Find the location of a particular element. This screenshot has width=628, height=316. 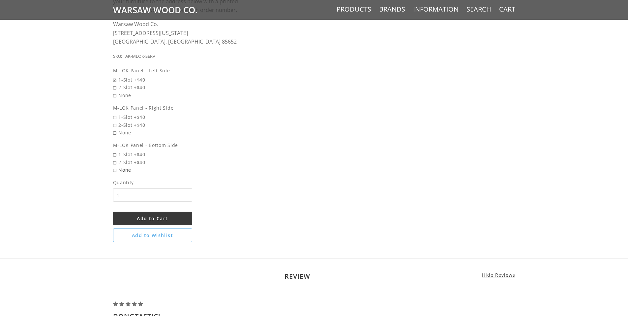

a: Brands is located at coordinates (392, 9).